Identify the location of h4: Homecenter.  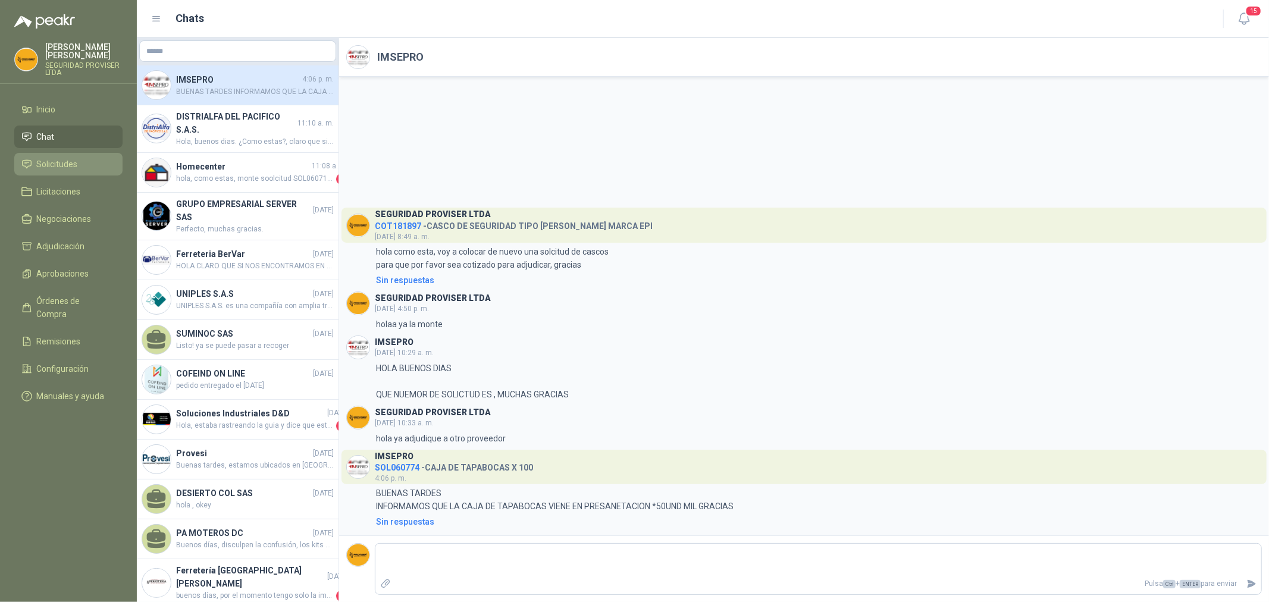
(243, 167).